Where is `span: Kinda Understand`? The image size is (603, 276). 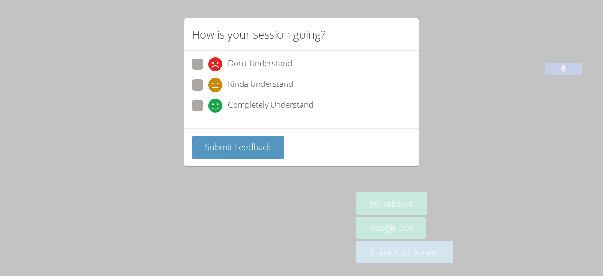
span: Kinda Understand is located at coordinates (261, 85).